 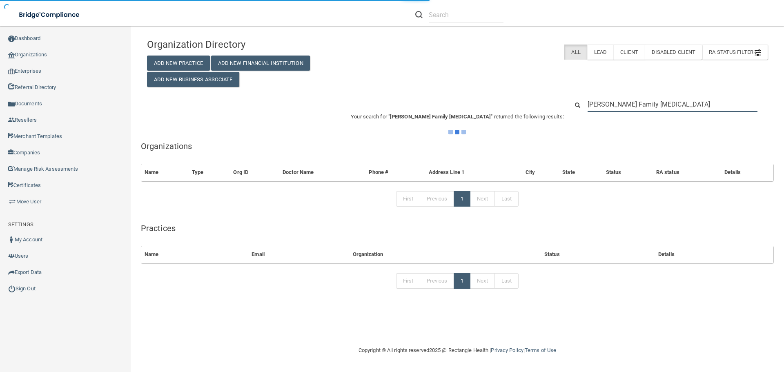 What do you see at coordinates (322, 172) in the screenshot?
I see `th: Doctor Name` at bounding box center [322, 172].